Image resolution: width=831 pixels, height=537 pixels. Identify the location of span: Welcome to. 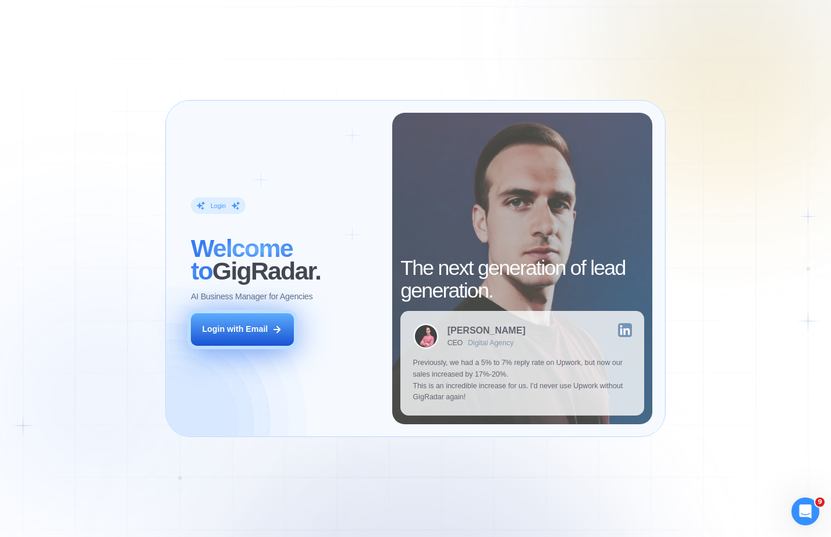
(241, 260).